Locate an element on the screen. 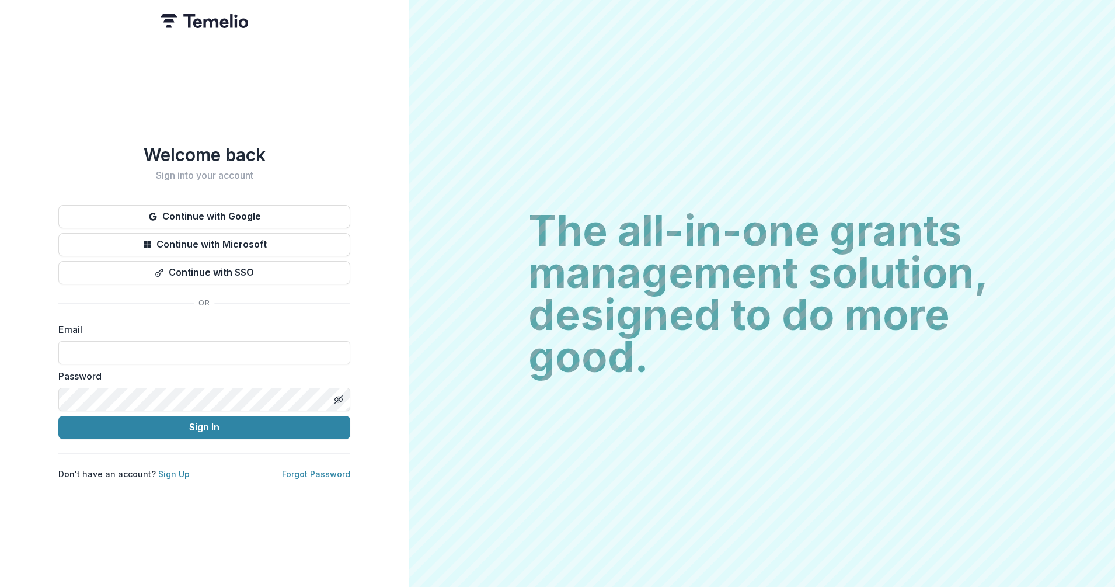 The image size is (1115, 587). button: Continue with Google is located at coordinates (204, 217).